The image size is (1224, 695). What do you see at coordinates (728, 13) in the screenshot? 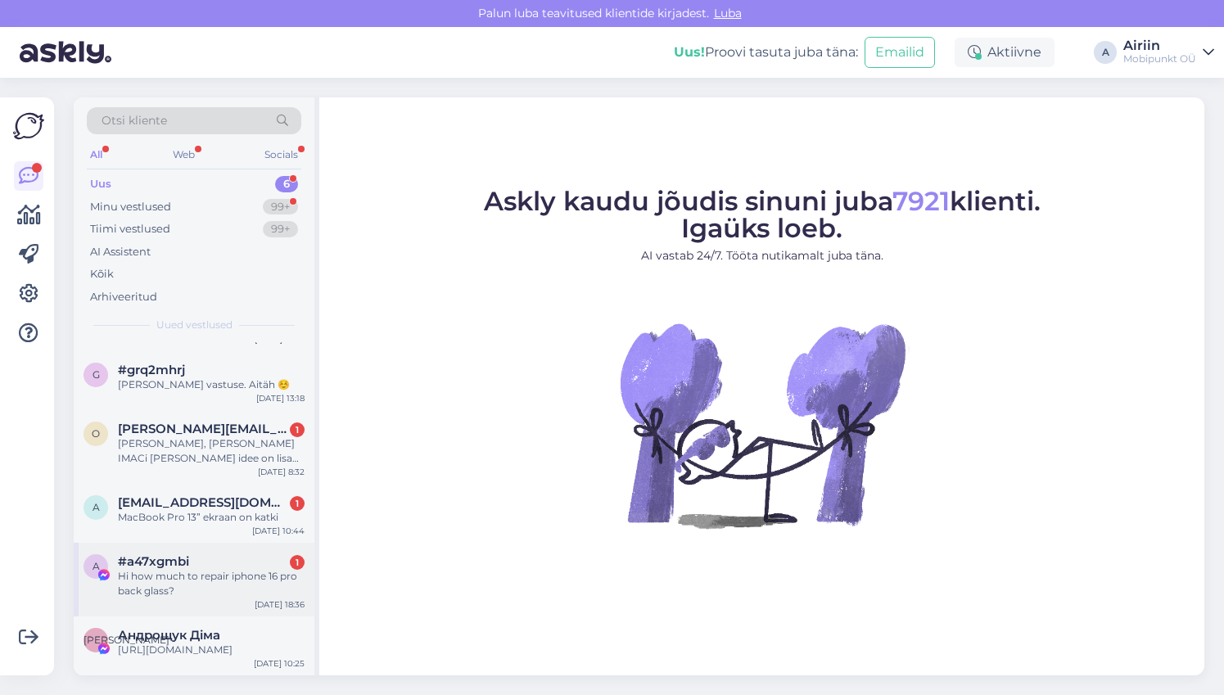
I see `span: Luba` at bounding box center [728, 13].